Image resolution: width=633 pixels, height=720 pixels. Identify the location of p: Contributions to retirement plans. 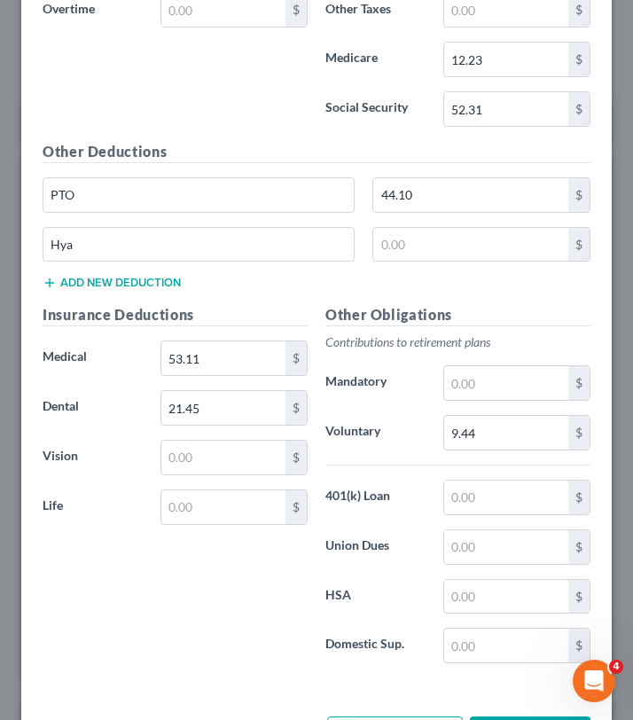
(457, 342).